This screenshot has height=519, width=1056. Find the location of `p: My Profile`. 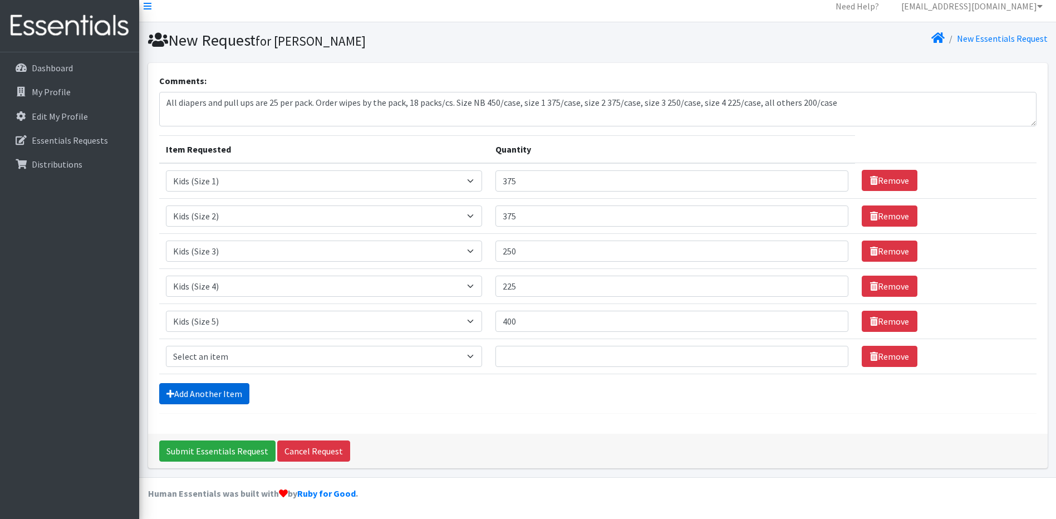

p: My Profile is located at coordinates (51, 92).